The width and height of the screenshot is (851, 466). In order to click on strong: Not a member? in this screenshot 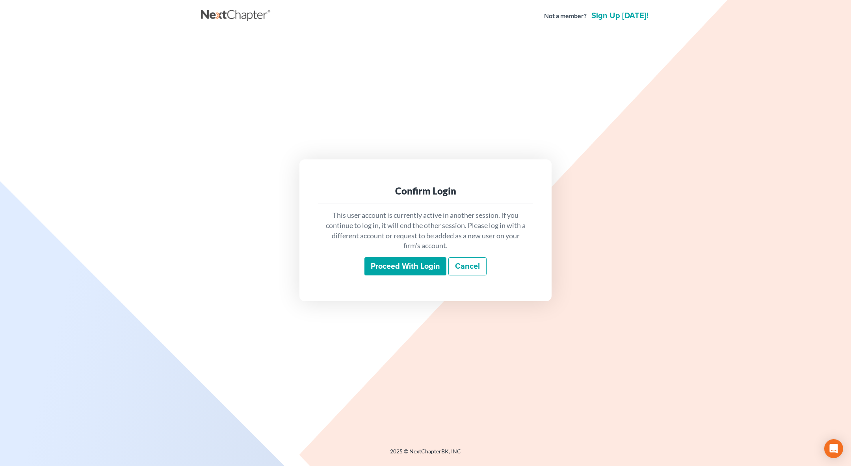, I will do `click(566, 16)`.